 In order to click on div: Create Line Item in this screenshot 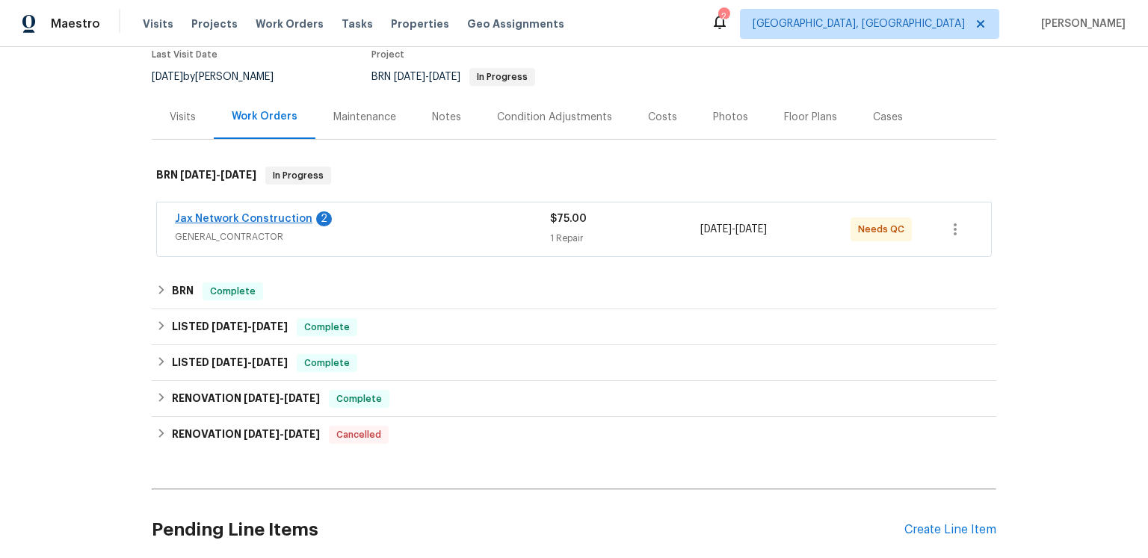, I will do `click(950, 530)`.